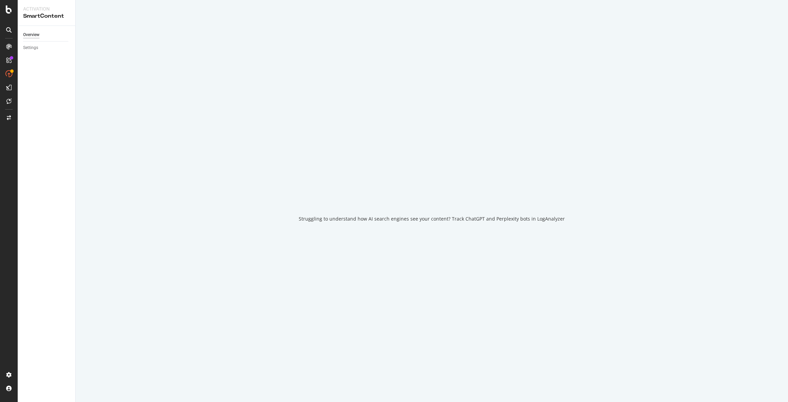 The width and height of the screenshot is (788, 402). Describe the element at coordinates (46, 16) in the screenshot. I see `div: SmartContent` at that location.